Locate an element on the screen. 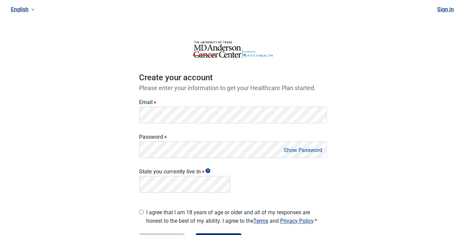 The height and width of the screenshot is (235, 466). label: State you currently live in is located at coordinates (185, 171).